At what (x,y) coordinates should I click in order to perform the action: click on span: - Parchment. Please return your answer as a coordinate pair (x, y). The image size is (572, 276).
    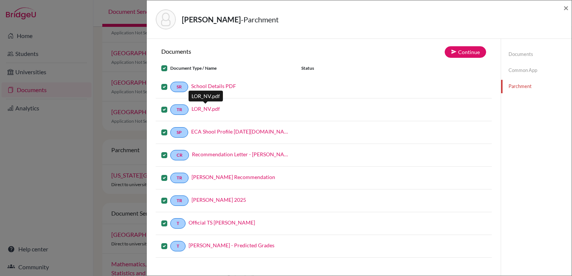
    Looking at the image, I should click on (260, 19).